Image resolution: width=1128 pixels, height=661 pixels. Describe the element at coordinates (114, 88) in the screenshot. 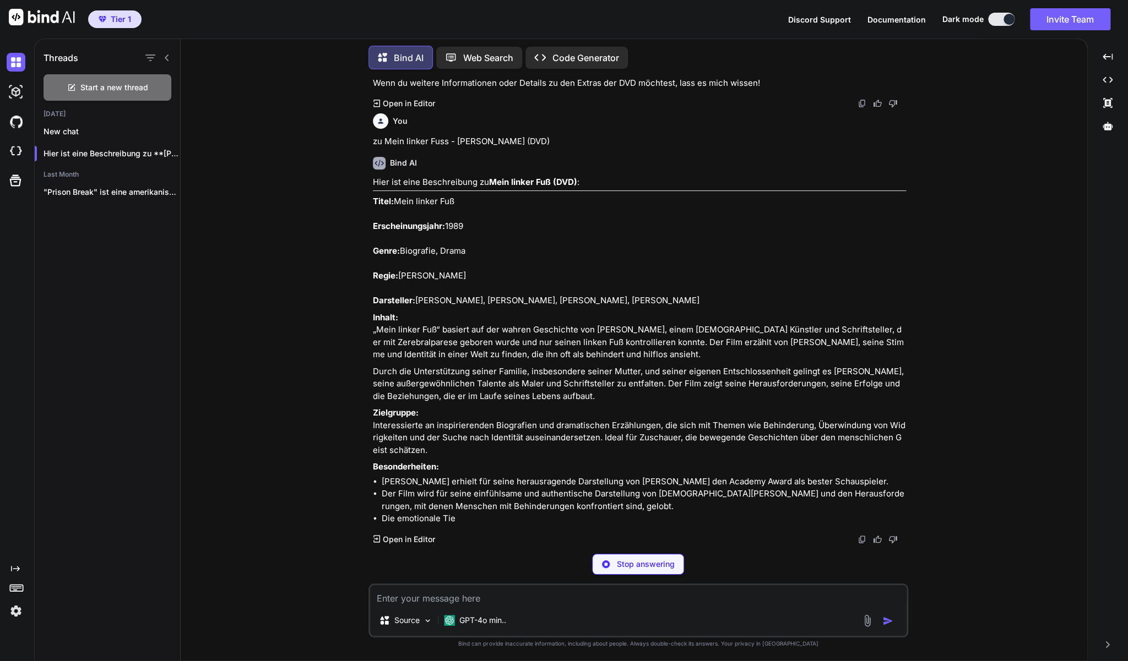

I see `span: Start a new thread` at that location.